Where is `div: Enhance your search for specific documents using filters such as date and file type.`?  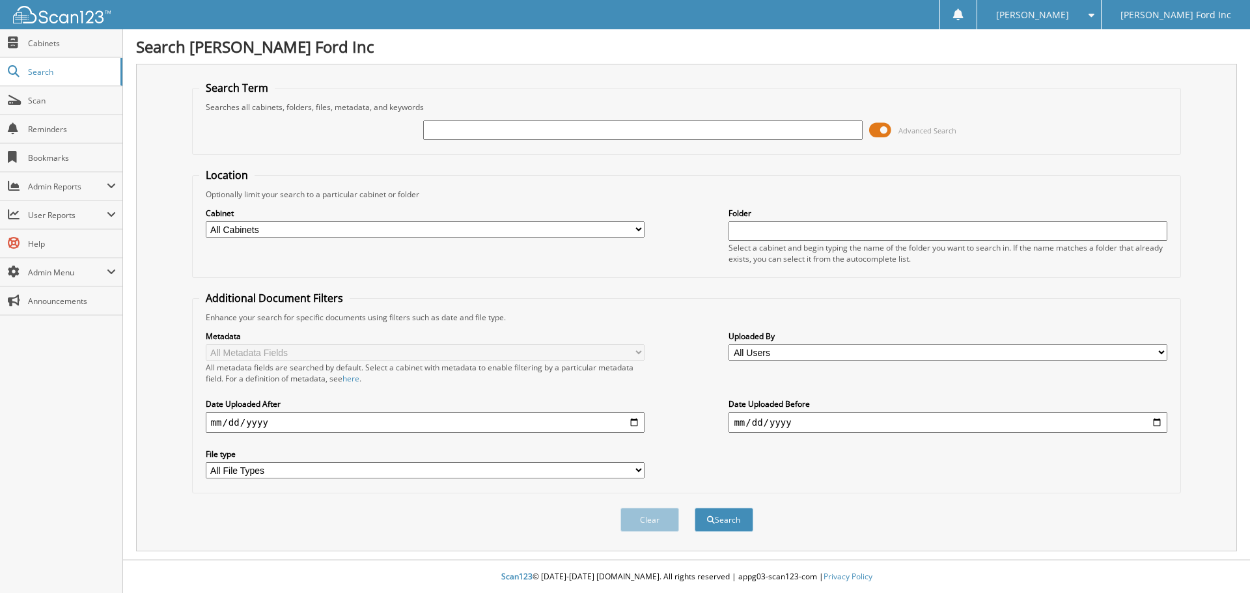
div: Enhance your search for specific documents using filters such as date and file type. is located at coordinates (687, 317).